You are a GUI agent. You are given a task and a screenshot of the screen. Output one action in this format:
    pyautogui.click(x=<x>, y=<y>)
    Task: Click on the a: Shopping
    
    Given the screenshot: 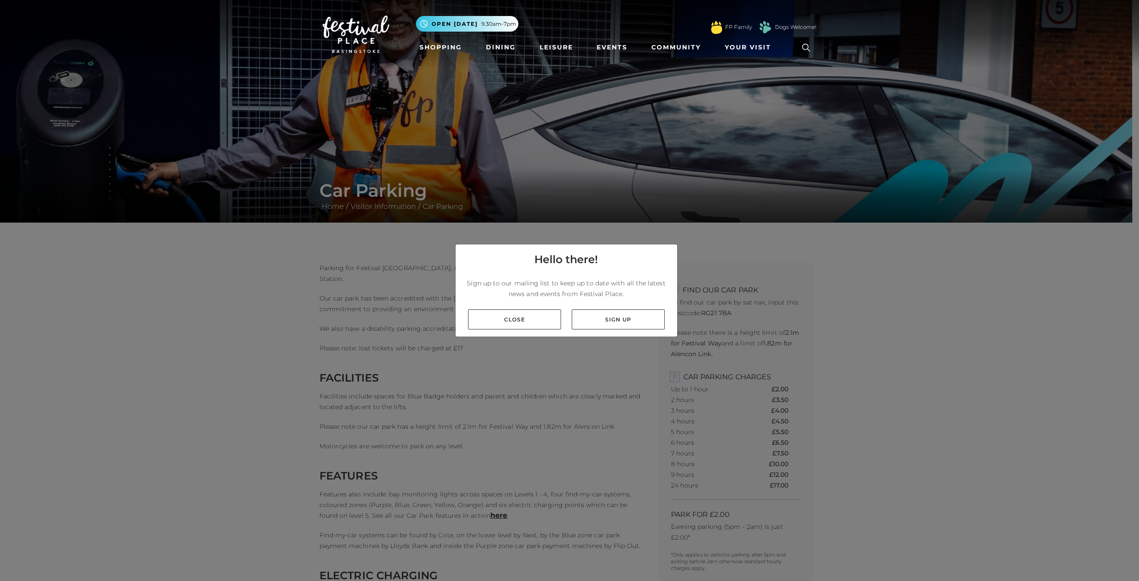 What is the action you would take?
    pyautogui.click(x=441, y=47)
    